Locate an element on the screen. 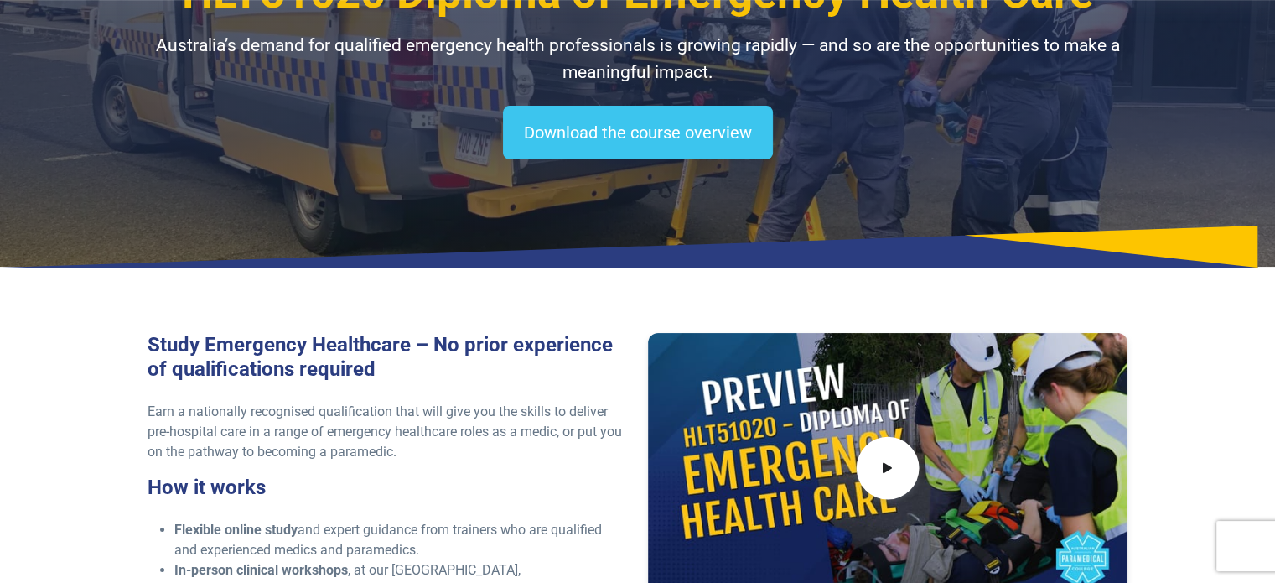 This screenshot has height=583, width=1275. strong: Flexible online study is located at coordinates (236, 529).